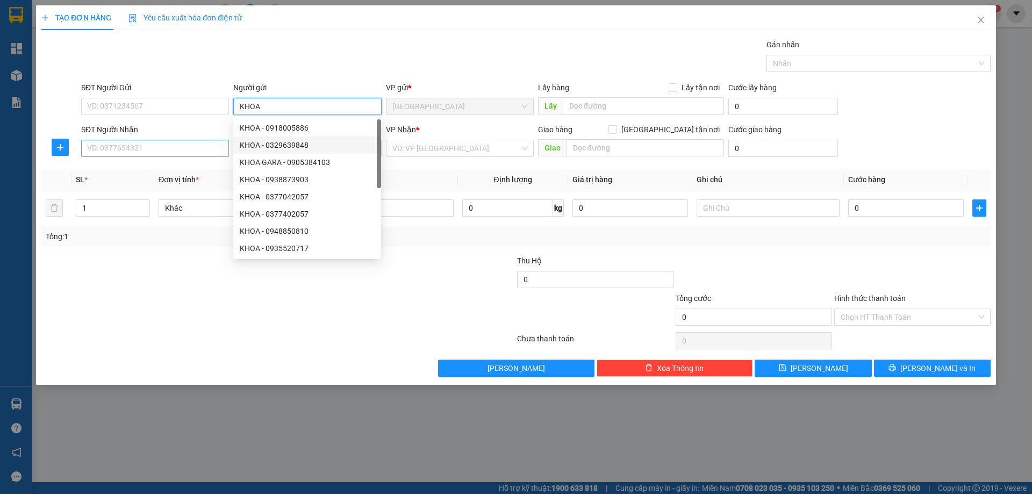  Describe the element at coordinates (230, 208) in the screenshot. I see `span: Khác` at that location.